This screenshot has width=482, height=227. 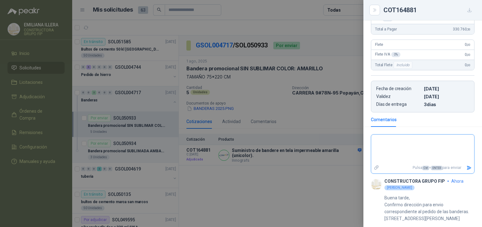 I want to click on div: Comentarios, so click(x=384, y=120).